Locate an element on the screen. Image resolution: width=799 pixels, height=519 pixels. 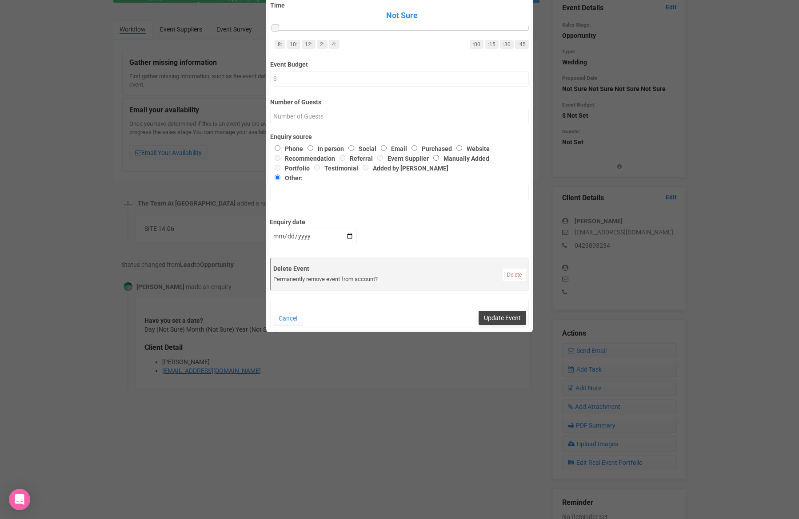
label: In person is located at coordinates (323, 149).